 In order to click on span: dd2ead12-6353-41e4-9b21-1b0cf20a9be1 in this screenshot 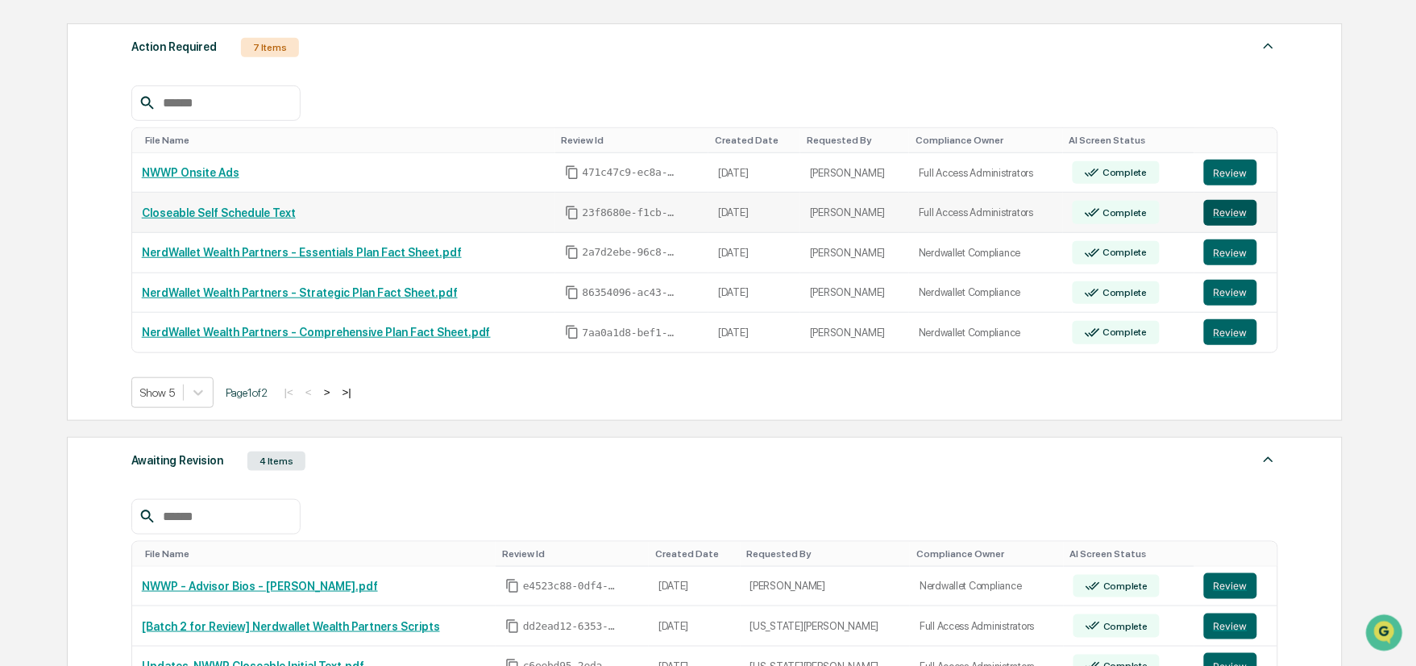, I will do `click(571, 626)`.